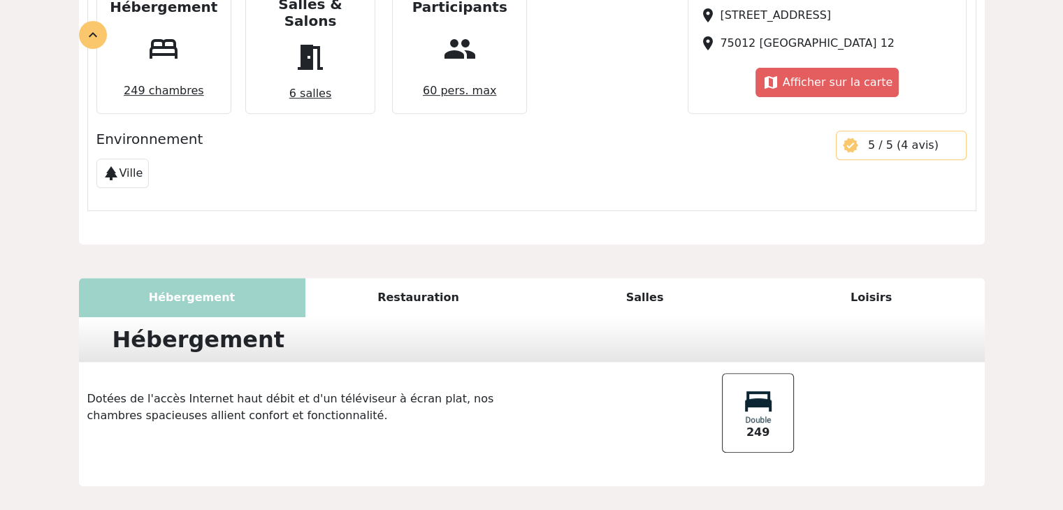 The image size is (1063, 510). Describe the element at coordinates (758, 433) in the screenshot. I see `span: 249` at that location.